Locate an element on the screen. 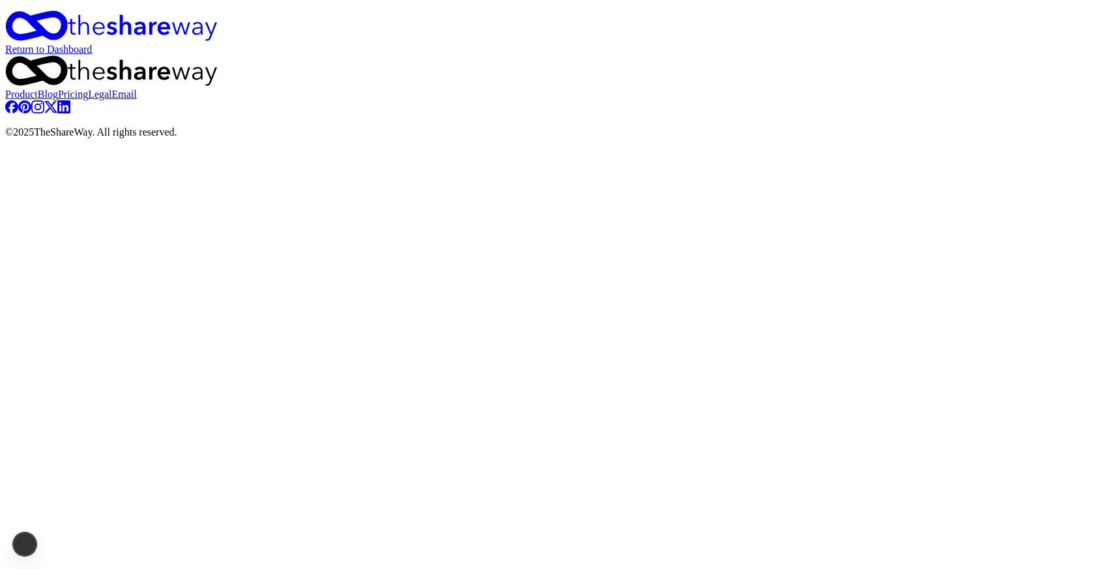 This screenshot has height=569, width=1095. a: Product is located at coordinates (22, 94).